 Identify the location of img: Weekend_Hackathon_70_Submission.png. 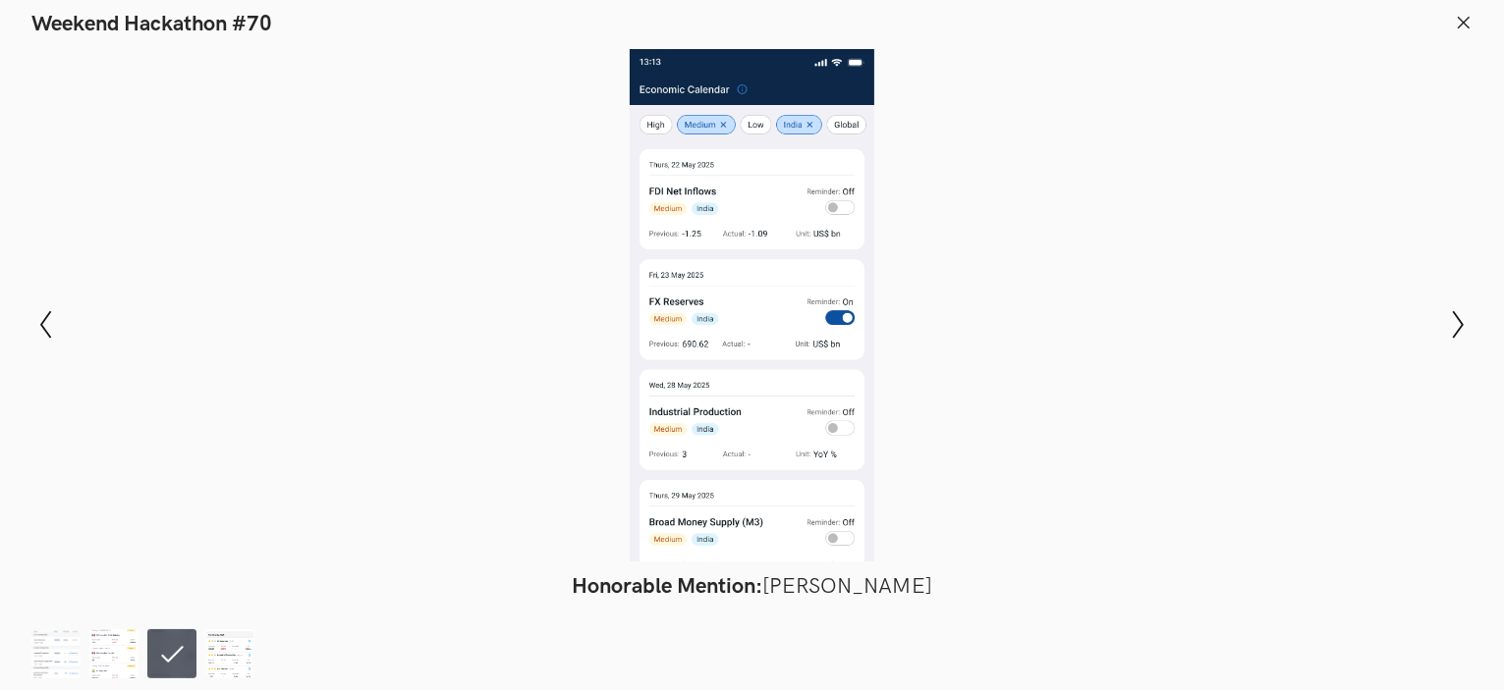
(230, 654).